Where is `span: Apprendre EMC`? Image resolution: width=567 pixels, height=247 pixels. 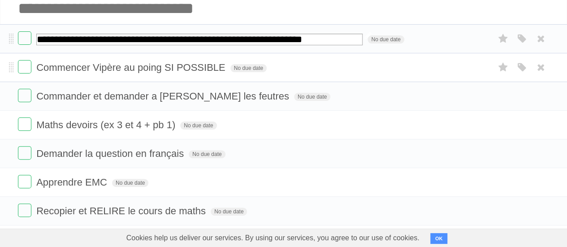 span: Apprendre EMC is located at coordinates (73, 182).